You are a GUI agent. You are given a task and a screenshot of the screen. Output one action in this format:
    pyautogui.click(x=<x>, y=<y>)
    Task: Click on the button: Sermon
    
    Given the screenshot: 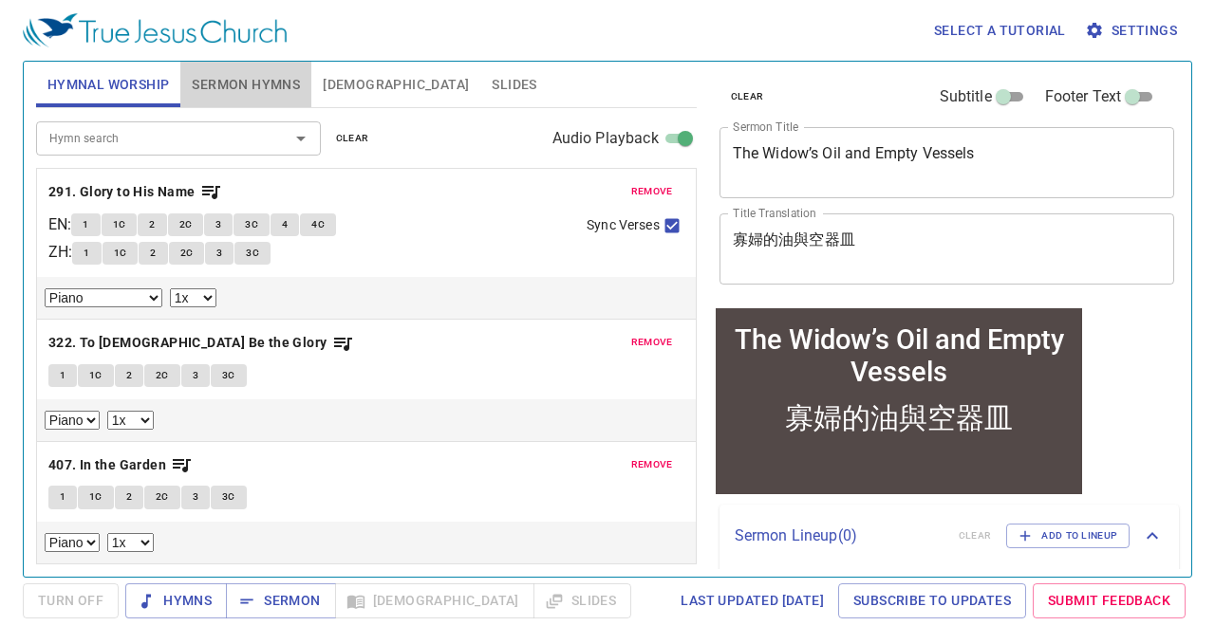 What is the action you would take?
    pyautogui.click(x=280, y=601)
    